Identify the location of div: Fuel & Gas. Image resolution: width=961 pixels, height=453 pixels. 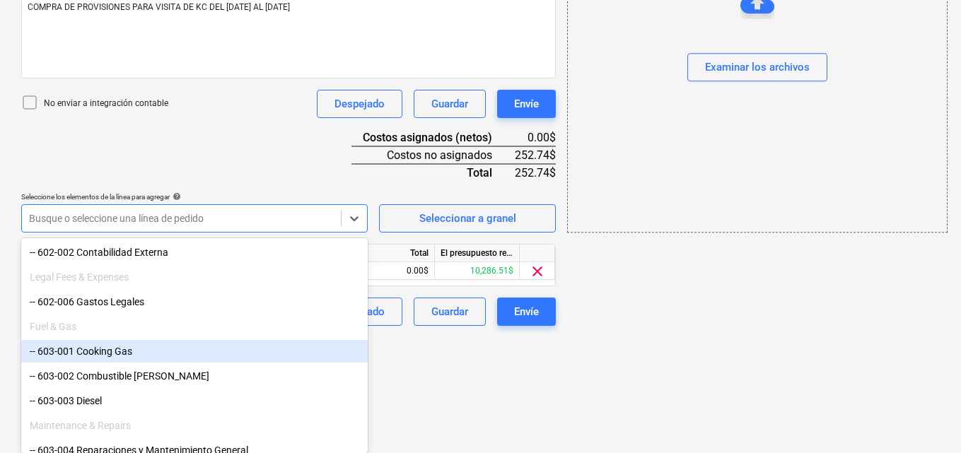
(194, 327).